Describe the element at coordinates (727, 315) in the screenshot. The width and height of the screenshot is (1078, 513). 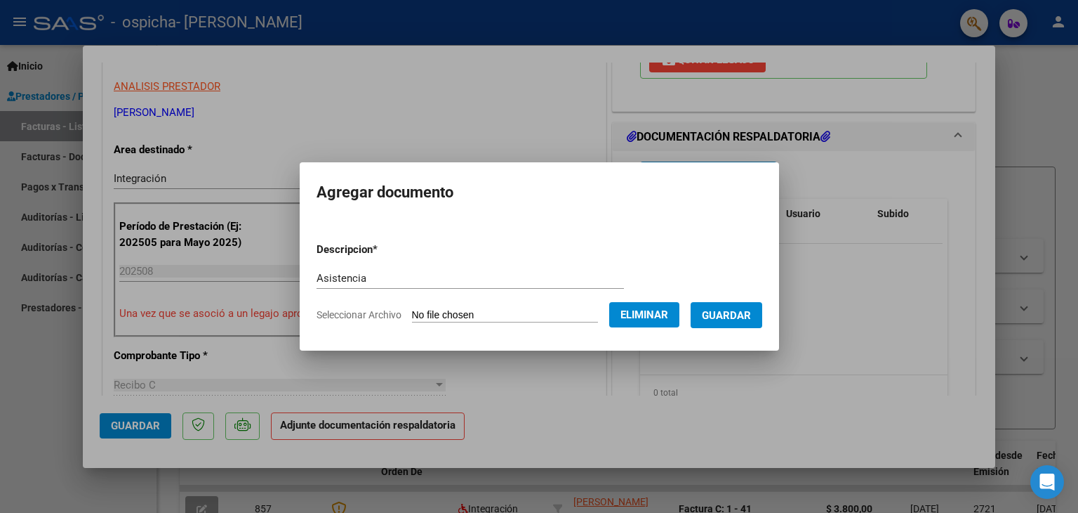
I see `span: Guardar` at that location.